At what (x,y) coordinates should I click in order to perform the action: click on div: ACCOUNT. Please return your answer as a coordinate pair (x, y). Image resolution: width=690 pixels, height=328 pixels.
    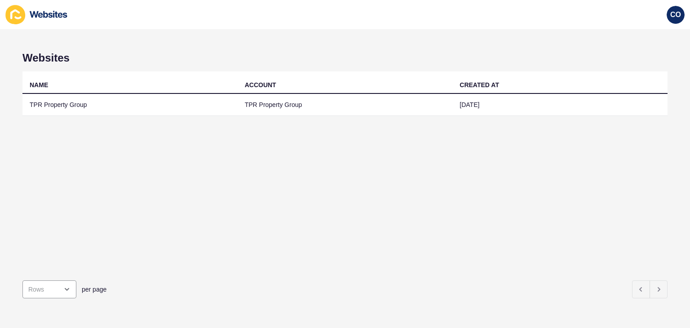
    Looking at the image, I should click on (261, 85).